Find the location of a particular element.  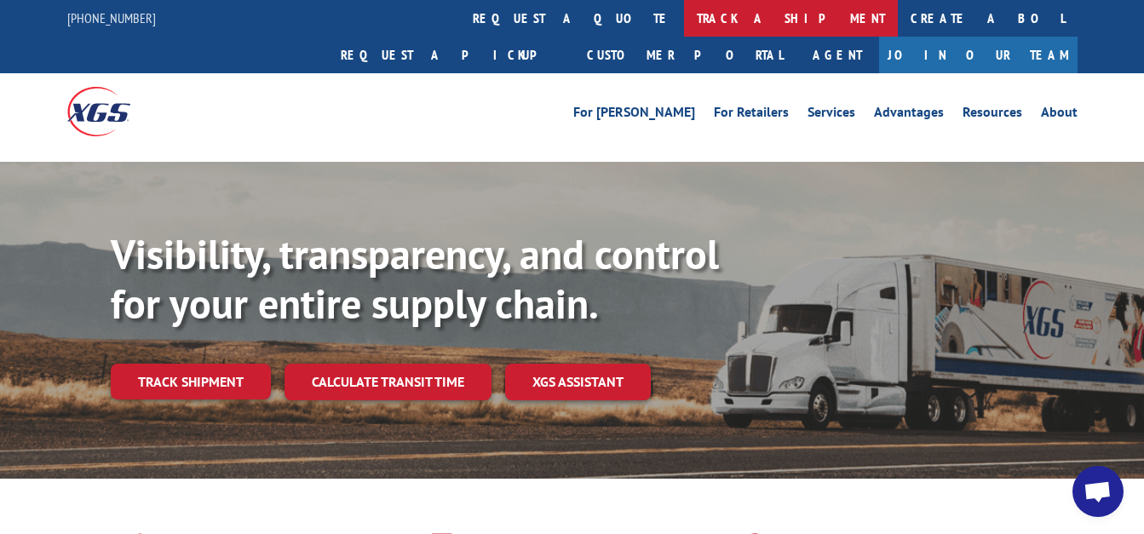

b: Visibility, transparency, and control for your entire supply chain. is located at coordinates (415, 279).